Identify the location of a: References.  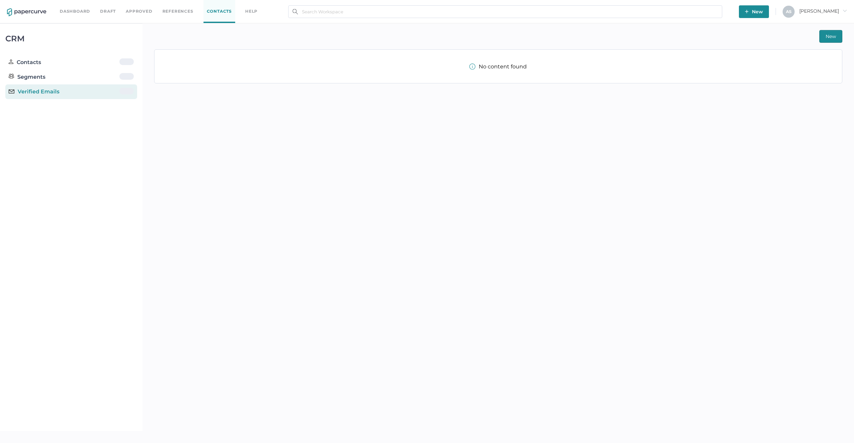
(178, 11).